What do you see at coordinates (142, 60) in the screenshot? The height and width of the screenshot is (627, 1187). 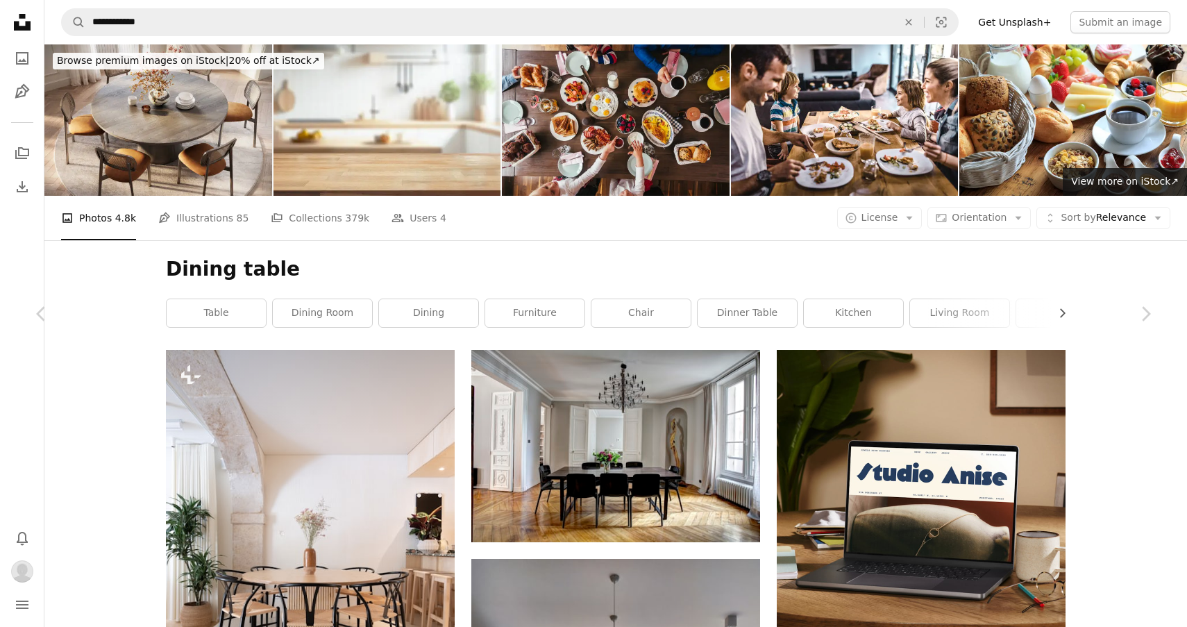 I see `span: Browse premium images on iStock |` at bounding box center [142, 60].